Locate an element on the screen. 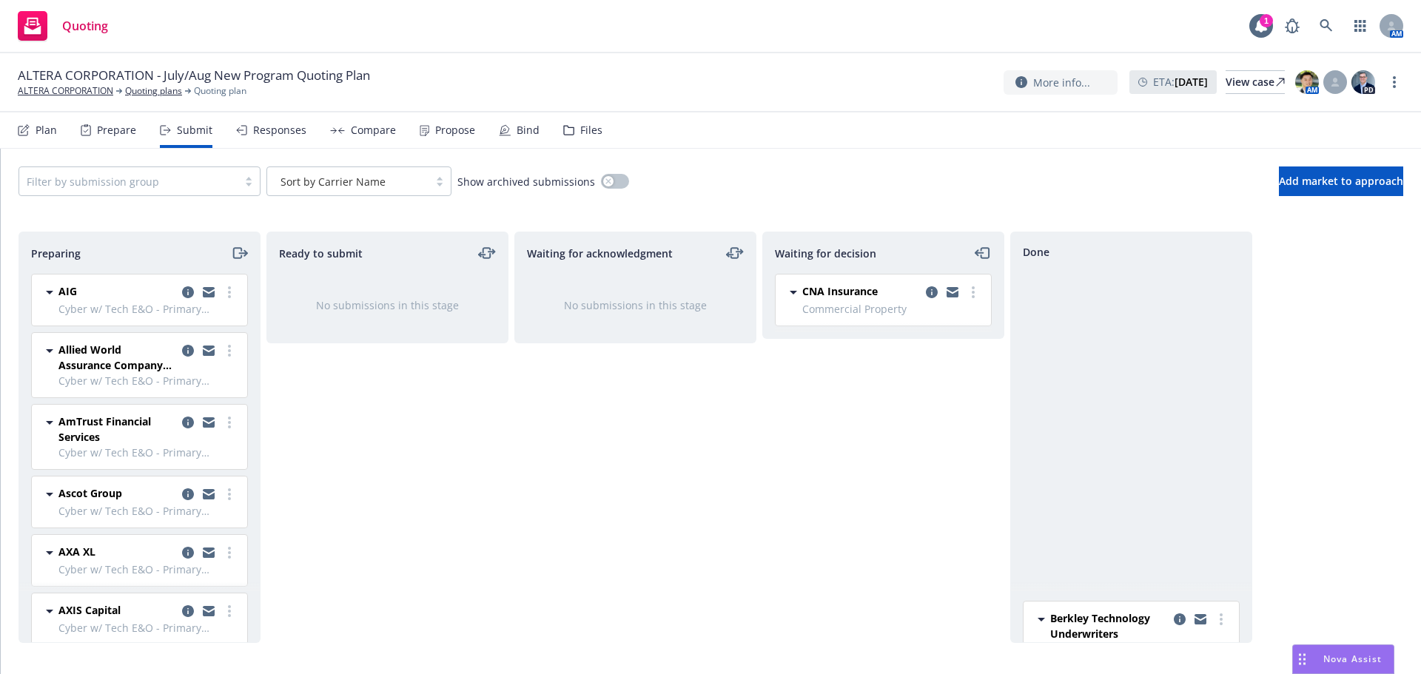  div: Files is located at coordinates (591, 130).